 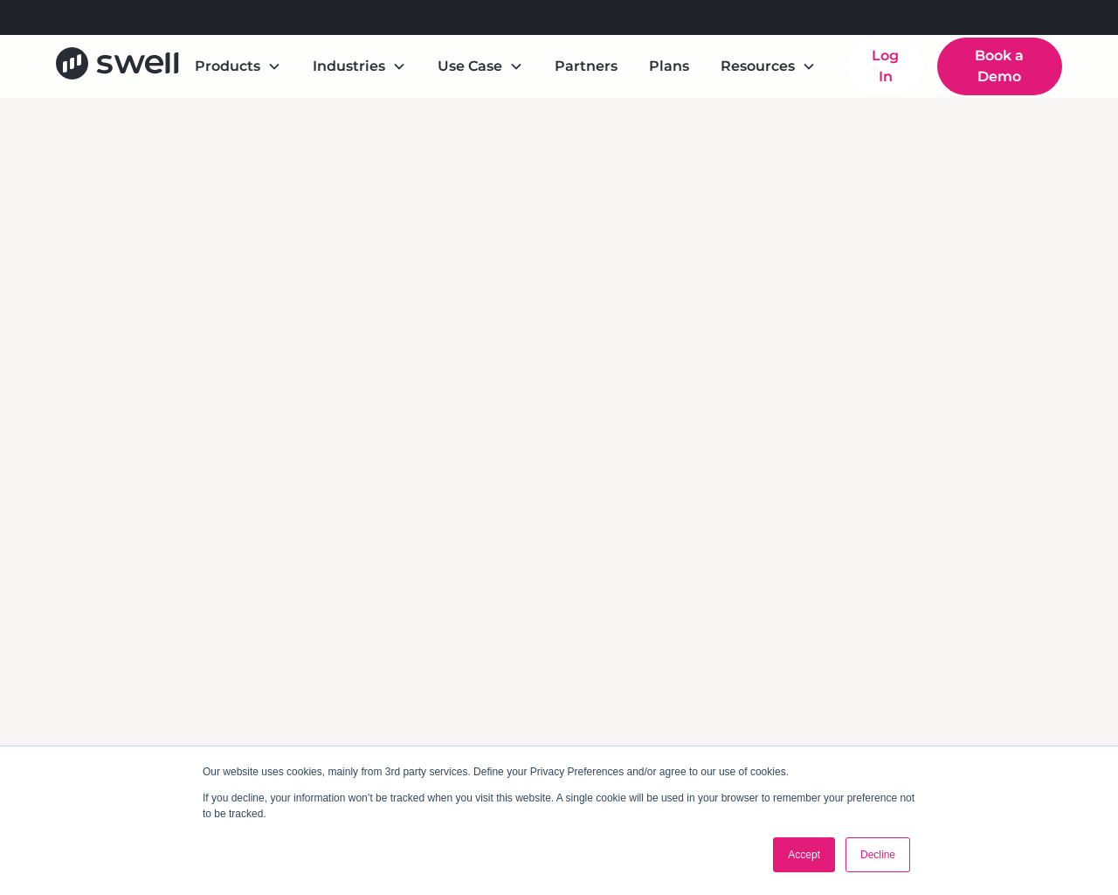 What do you see at coordinates (878, 855) in the screenshot?
I see `a: Decline` at bounding box center [878, 855].